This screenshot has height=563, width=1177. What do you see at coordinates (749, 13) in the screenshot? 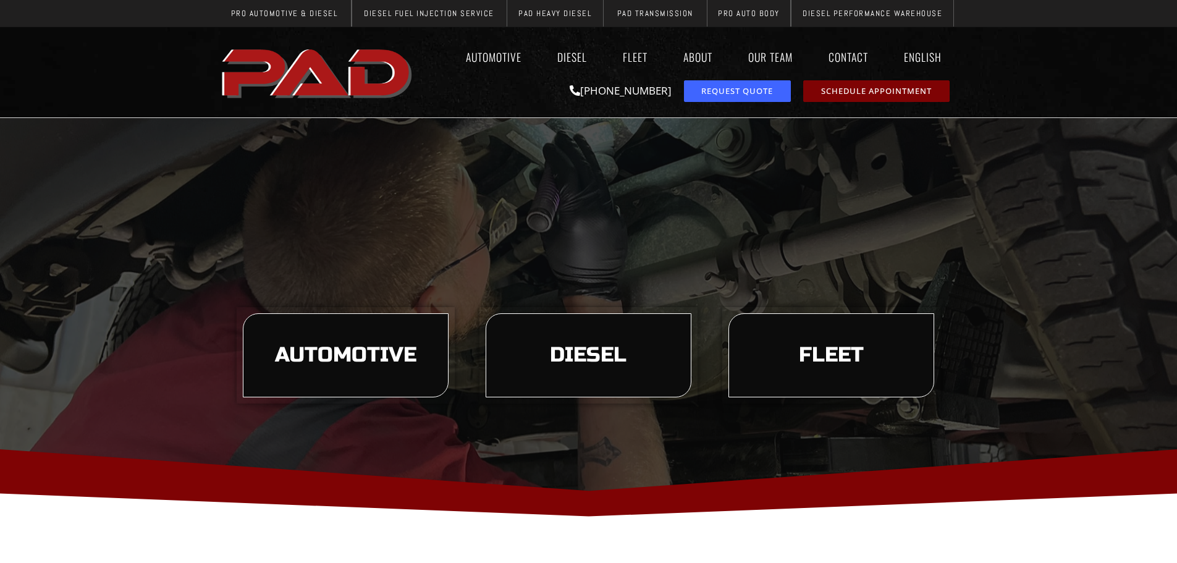
I see `span: Pro Auto Body` at bounding box center [749, 13].